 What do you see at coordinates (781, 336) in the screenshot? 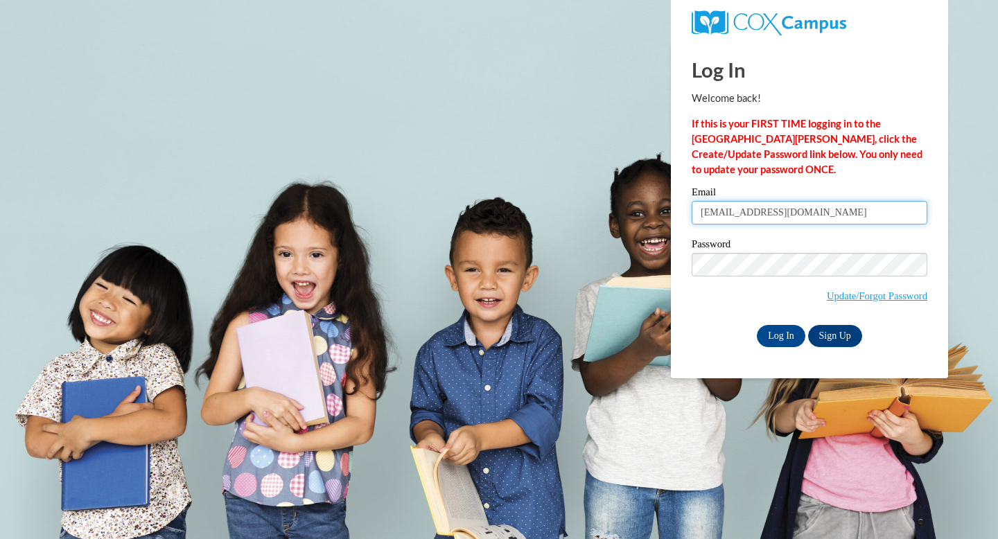
I see `input: Log In` at bounding box center [781, 336].